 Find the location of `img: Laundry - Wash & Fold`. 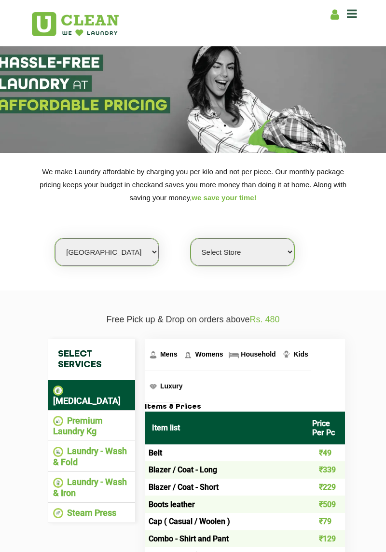

img: Laundry - Wash & Fold is located at coordinates (58, 452).